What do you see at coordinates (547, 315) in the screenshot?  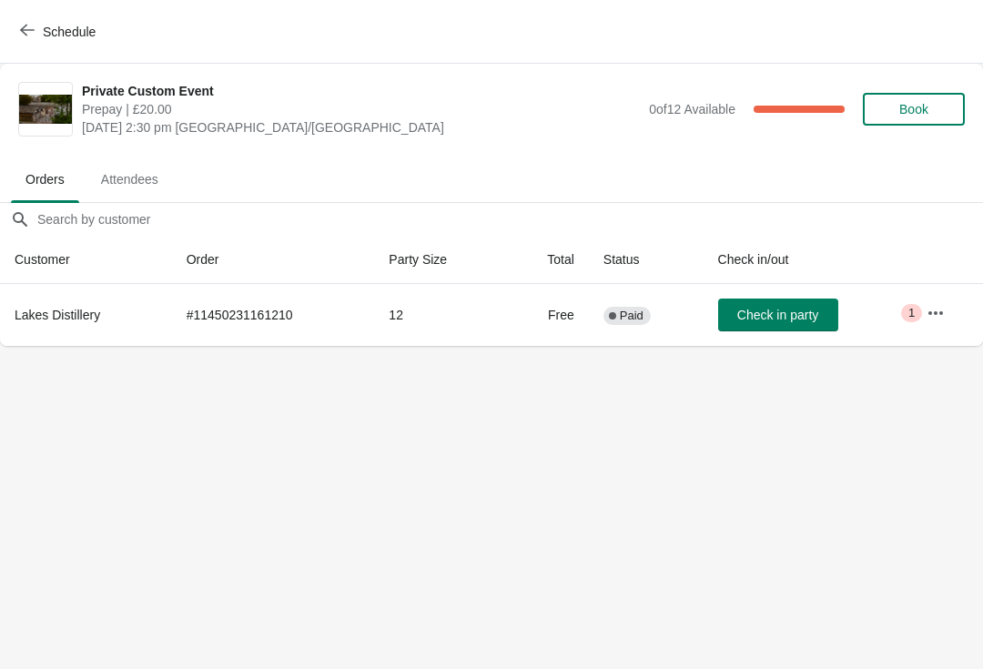 I see `td: Free` at bounding box center [547, 315].